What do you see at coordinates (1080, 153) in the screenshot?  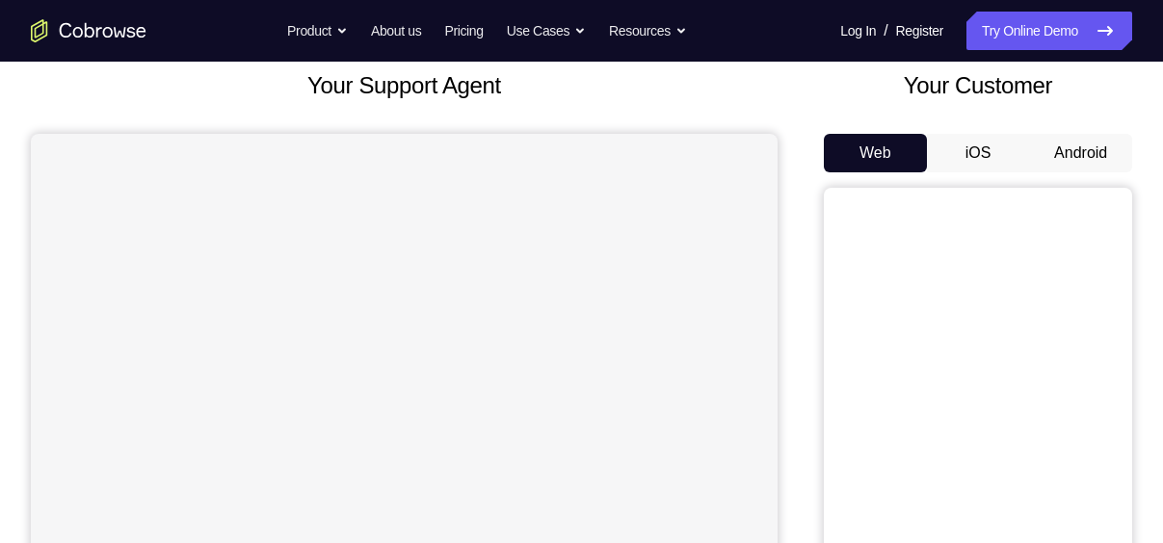 I see `button: Android` at bounding box center [1080, 153].